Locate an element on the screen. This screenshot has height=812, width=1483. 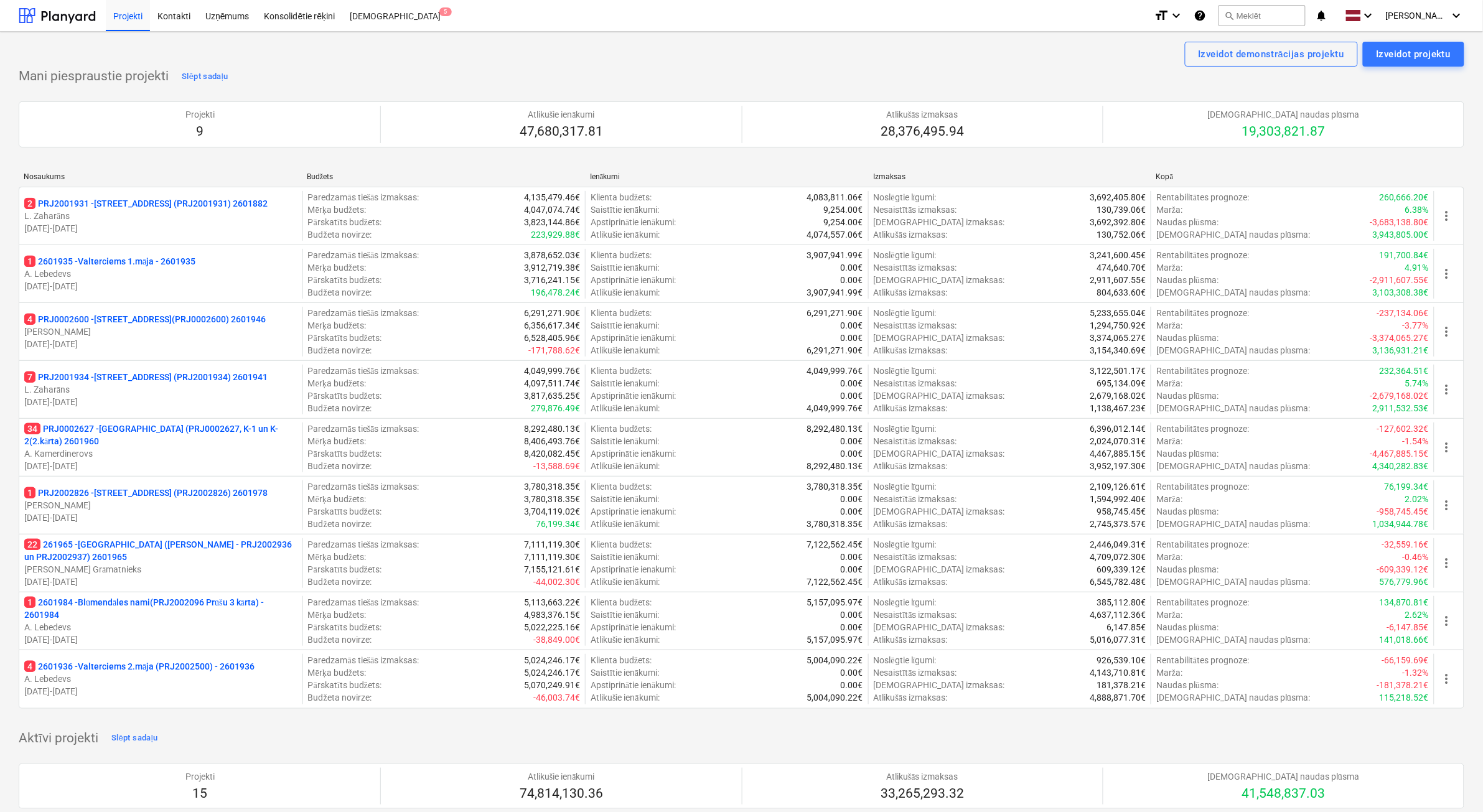
p: 130,739.06€ is located at coordinates (1120, 210).